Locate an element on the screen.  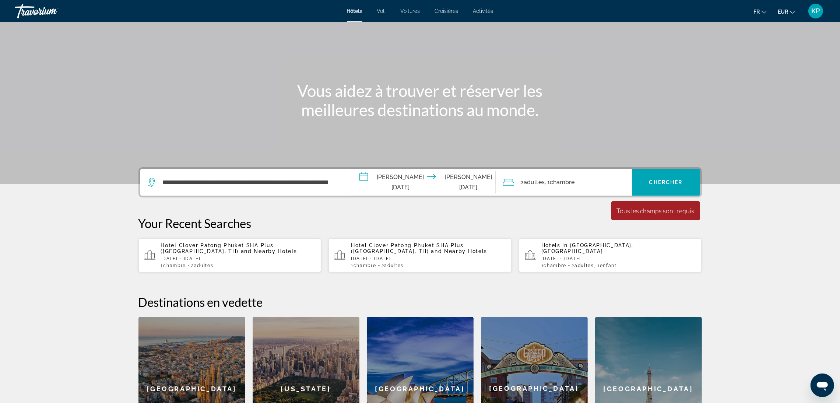
font: Chambre is located at coordinates (562, 182).